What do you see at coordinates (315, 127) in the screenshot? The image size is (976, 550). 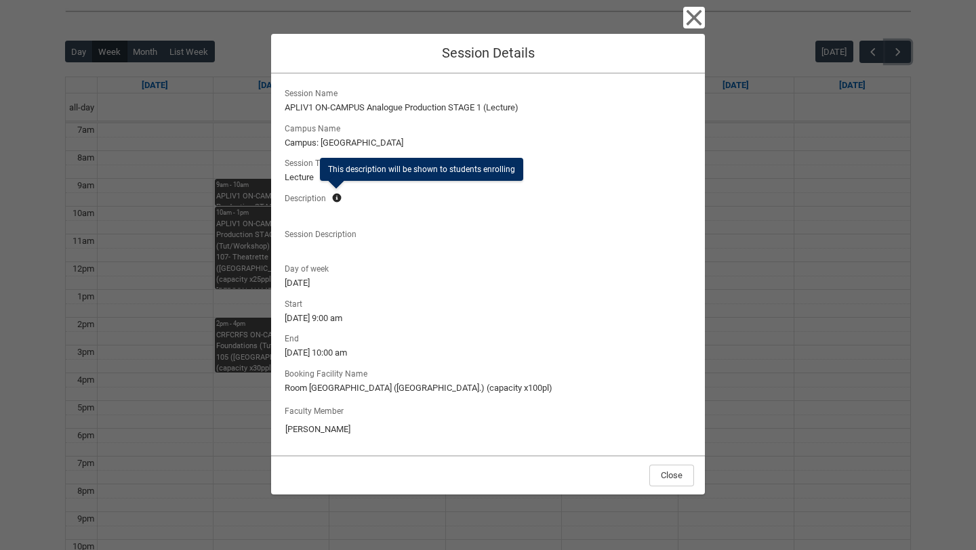 I see `span: Campus Name` at bounding box center [315, 127].